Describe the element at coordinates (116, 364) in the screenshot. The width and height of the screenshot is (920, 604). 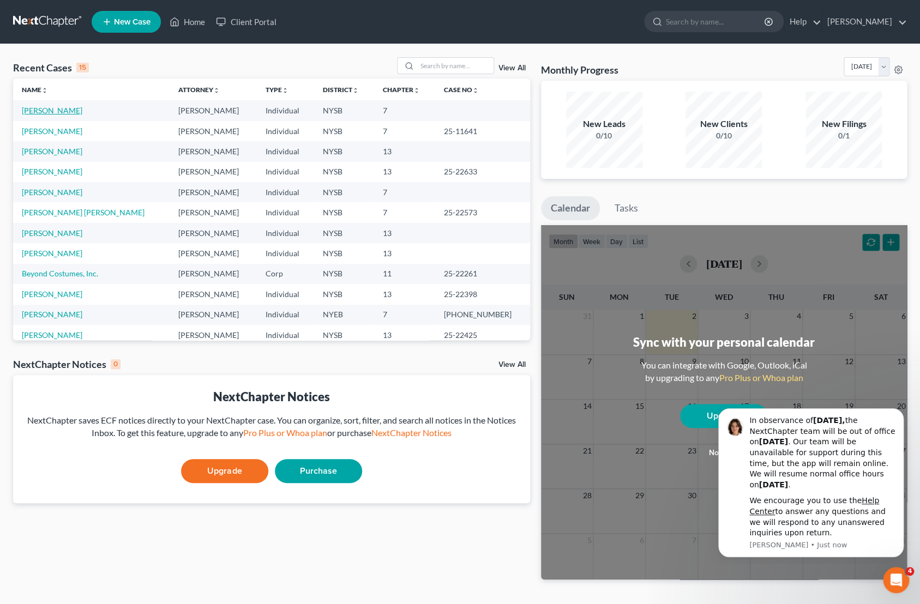
I see `div: 0` at that location.